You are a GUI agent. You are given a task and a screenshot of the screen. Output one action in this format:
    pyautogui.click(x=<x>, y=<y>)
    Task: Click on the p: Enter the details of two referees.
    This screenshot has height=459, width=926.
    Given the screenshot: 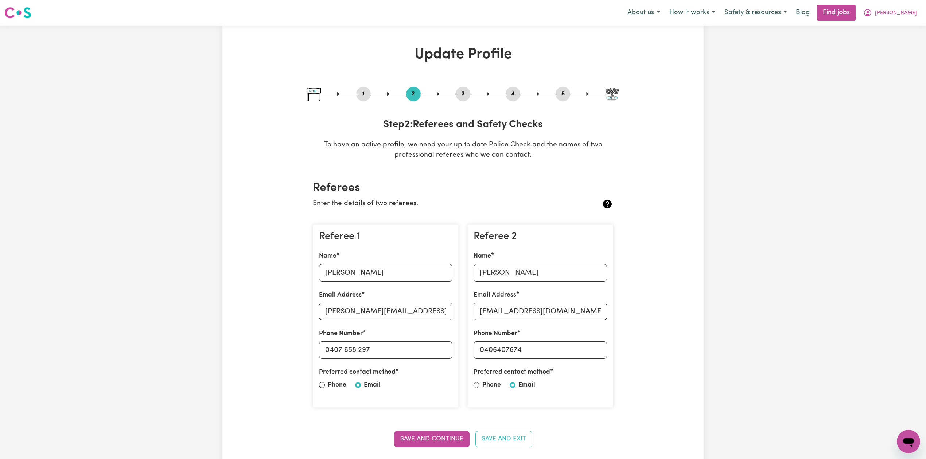 What is the action you would take?
    pyautogui.click(x=438, y=204)
    